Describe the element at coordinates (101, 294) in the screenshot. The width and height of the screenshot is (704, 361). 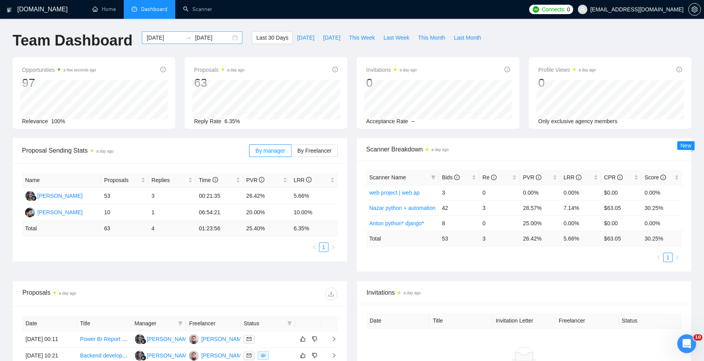
I see `div: Proposals` at that location.